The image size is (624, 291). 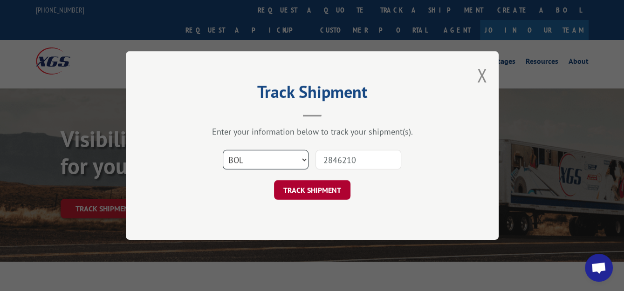 I want to click on div: Enter your information below to track your shipment(s)., so click(x=312, y=132).